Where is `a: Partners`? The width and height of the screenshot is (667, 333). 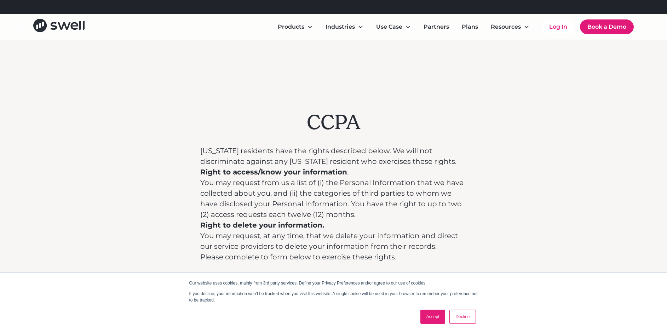
a: Partners is located at coordinates (436, 27).